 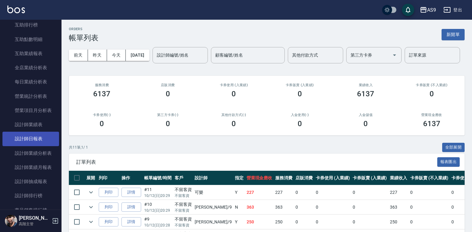 I want to click on th: 列印, so click(x=109, y=178).